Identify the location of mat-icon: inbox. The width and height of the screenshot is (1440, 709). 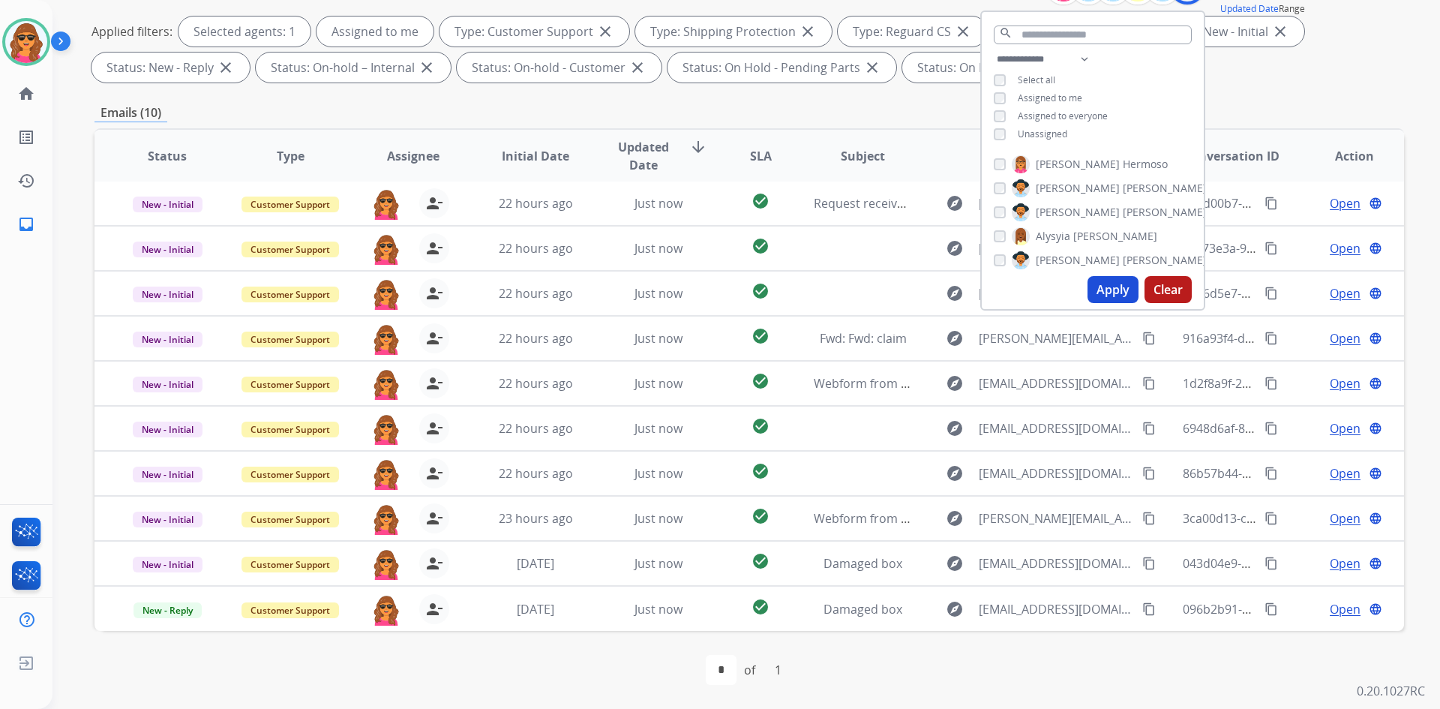
(26, 224).